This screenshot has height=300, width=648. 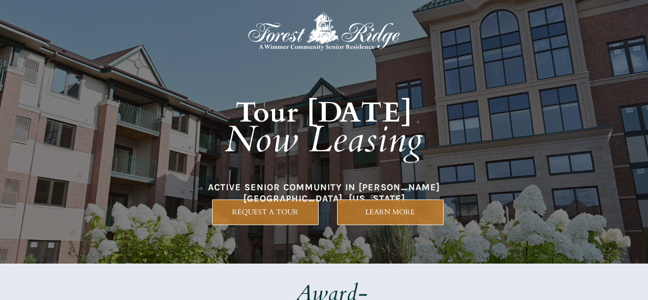 What do you see at coordinates (324, 139) in the screenshot?
I see `em: Now Leasing` at bounding box center [324, 139].